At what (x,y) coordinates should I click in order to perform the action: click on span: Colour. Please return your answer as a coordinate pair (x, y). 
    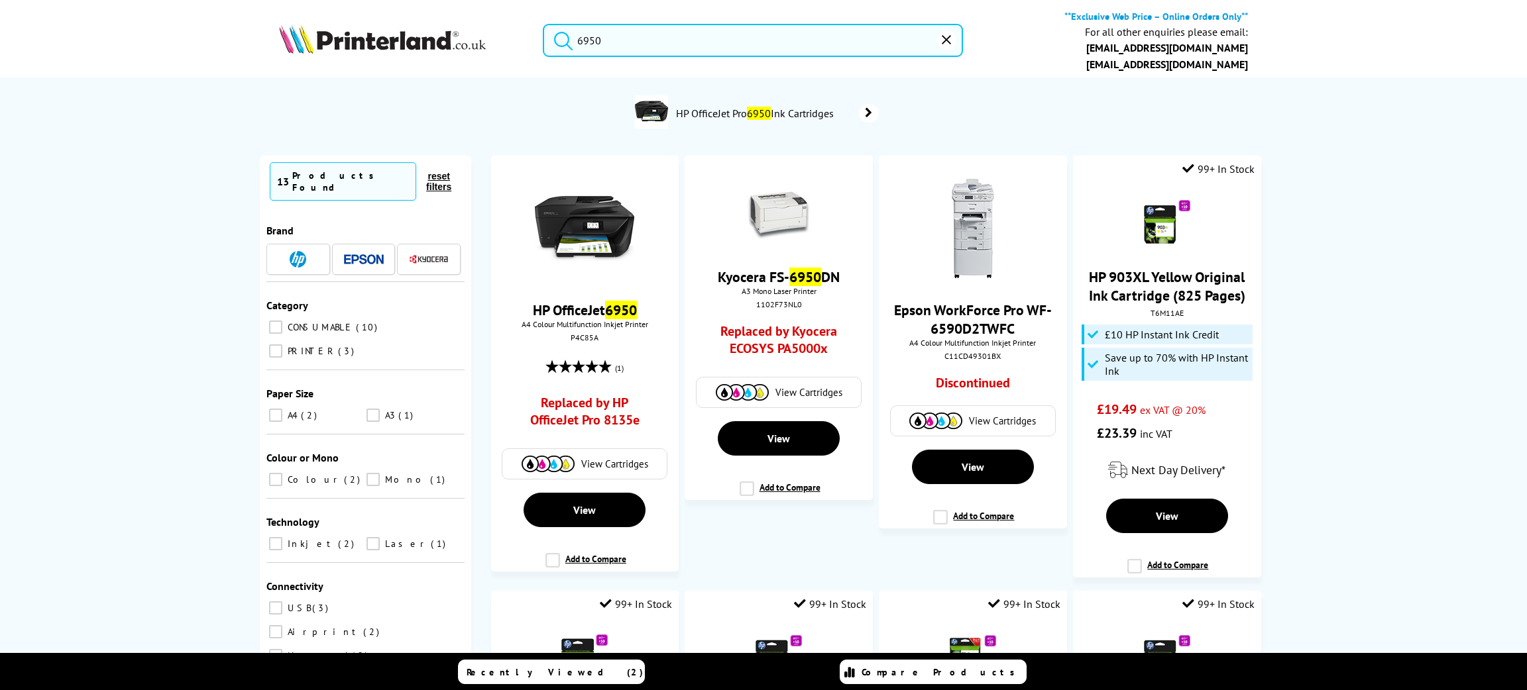
    Looking at the image, I should click on (313, 480).